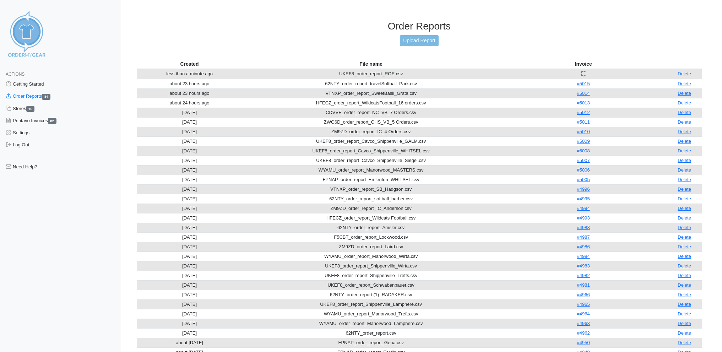 The width and height of the screenshot is (722, 352). I want to click on td: 62NTY_order_report_travelSoftball_Park.csv, so click(371, 84).